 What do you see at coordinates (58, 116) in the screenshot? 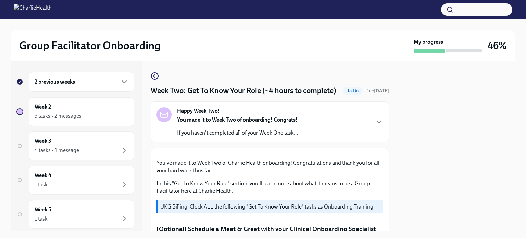
I see `div: 3 tasks • 2 messages` at bounding box center [58, 116].